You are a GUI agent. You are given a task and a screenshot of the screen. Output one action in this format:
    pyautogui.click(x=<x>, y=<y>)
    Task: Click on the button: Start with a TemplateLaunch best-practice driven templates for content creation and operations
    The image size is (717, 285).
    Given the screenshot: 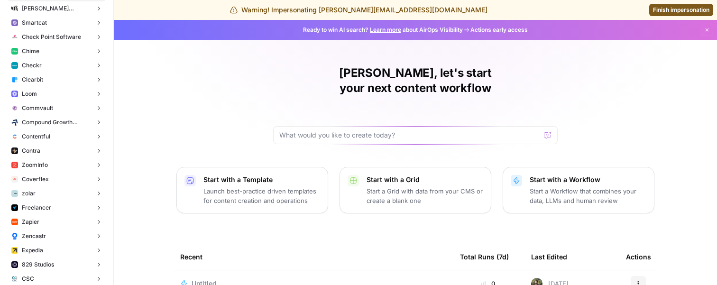 What is the action you would take?
    pyautogui.click(x=252, y=190)
    